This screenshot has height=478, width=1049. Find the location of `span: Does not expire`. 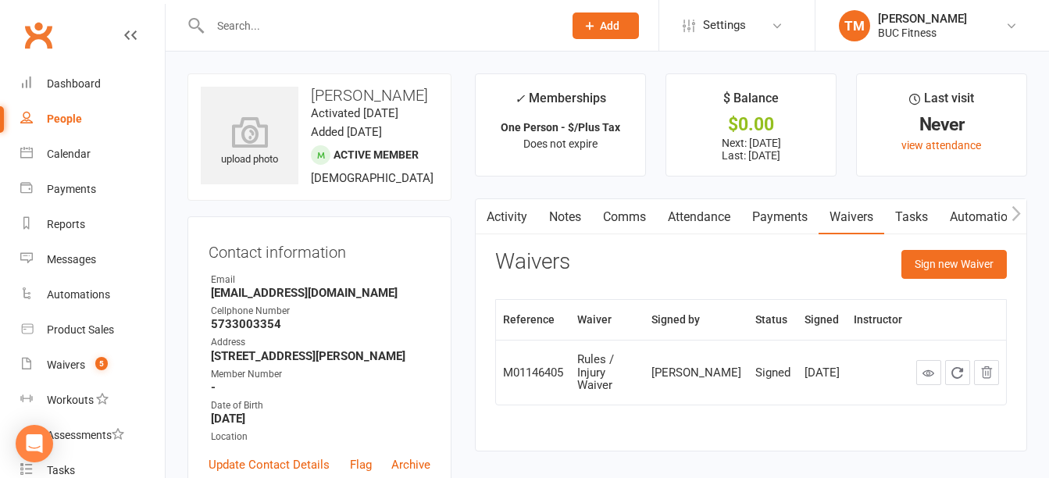

span: Does not expire is located at coordinates (560, 144).